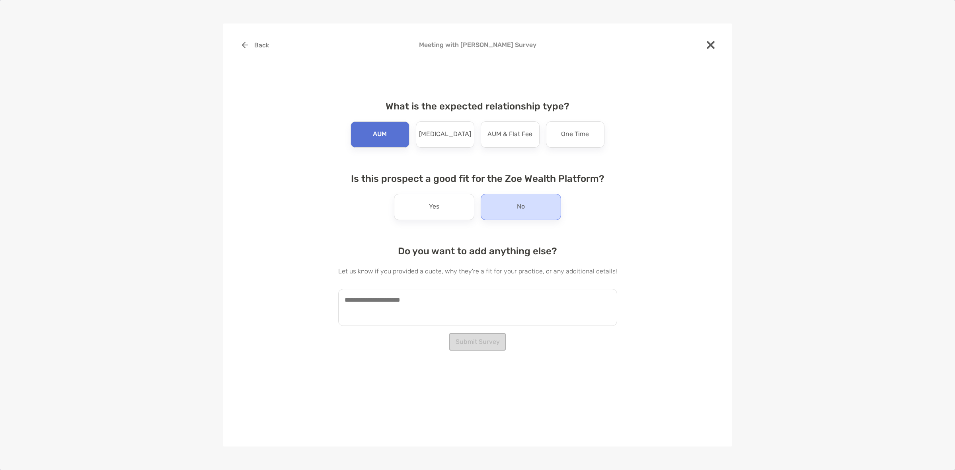  What do you see at coordinates (478, 106) in the screenshot?
I see `h4: What is the expected relationship type?` at bounding box center [478, 106].